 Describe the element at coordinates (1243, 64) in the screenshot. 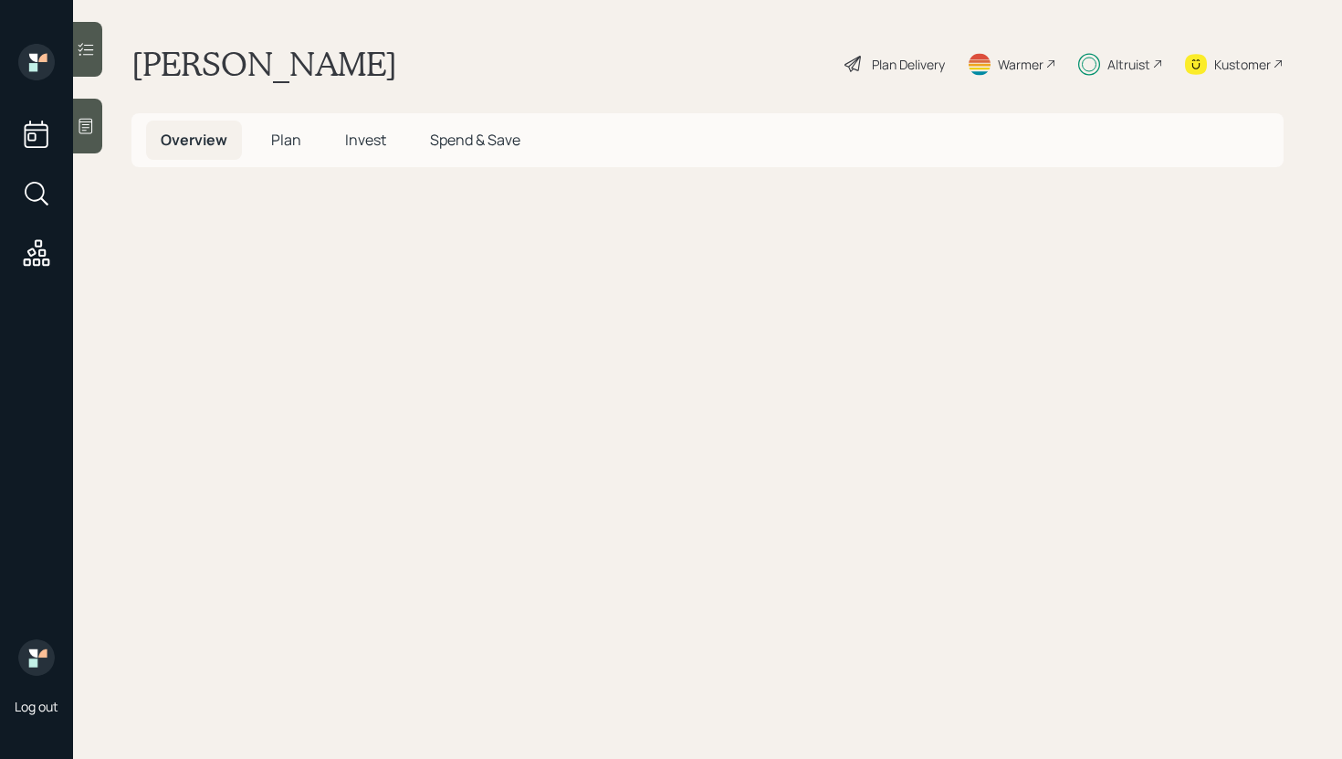

I see `div: Kustomer` at that location.